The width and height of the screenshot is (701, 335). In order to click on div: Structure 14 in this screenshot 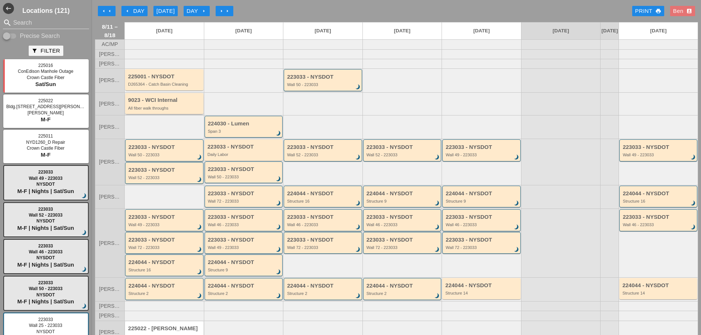, I will do `click(482, 293)`.